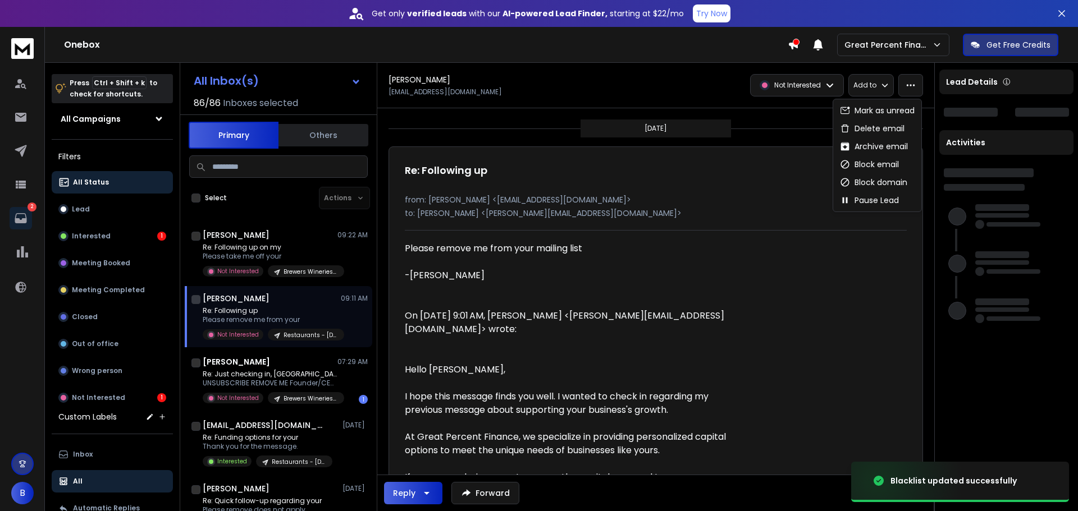 The width and height of the screenshot is (1078, 511). Describe the element at coordinates (972, 82) in the screenshot. I see `p: Lead Details` at that location.